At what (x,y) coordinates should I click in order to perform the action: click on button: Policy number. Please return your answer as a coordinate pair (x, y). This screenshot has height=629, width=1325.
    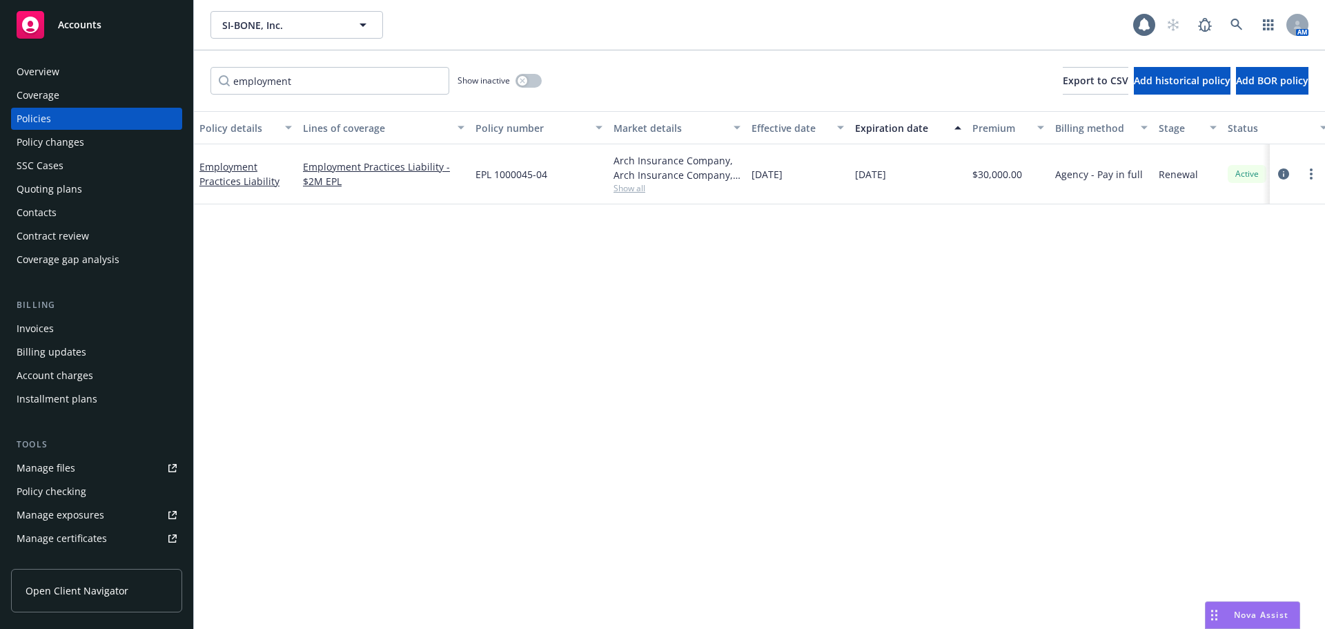
    Looking at the image, I should click on (539, 128).